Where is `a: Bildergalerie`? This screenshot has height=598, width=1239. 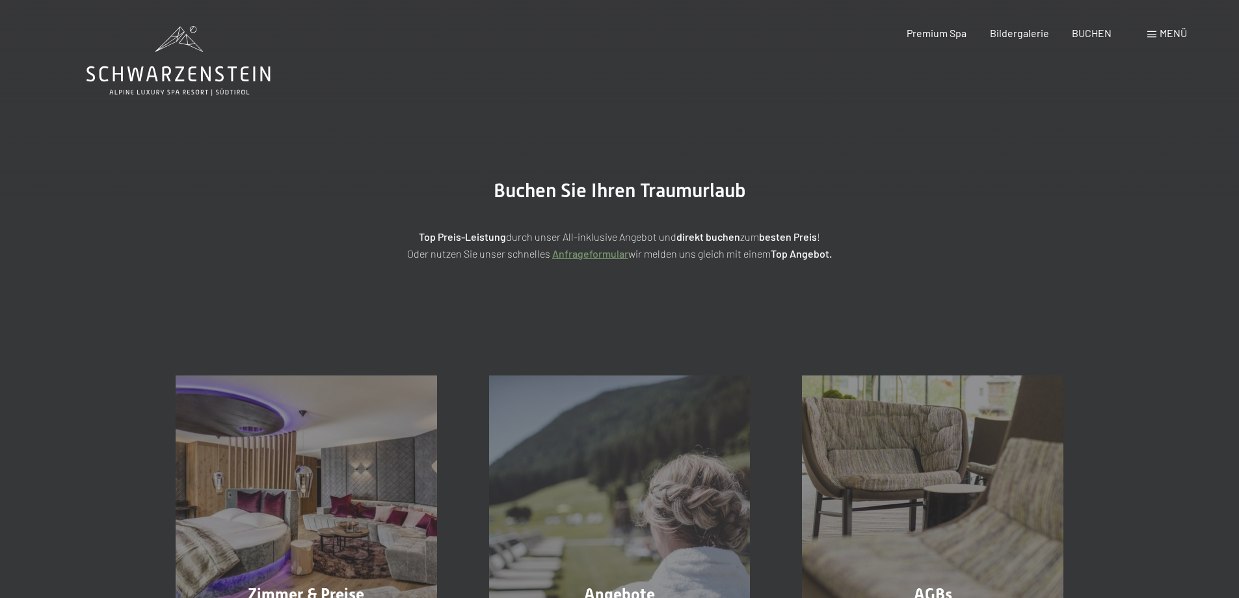 a: Bildergalerie is located at coordinates (1019, 33).